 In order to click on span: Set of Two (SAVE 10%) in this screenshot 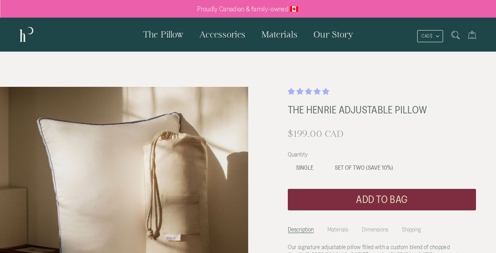, I will do `click(363, 168)`.